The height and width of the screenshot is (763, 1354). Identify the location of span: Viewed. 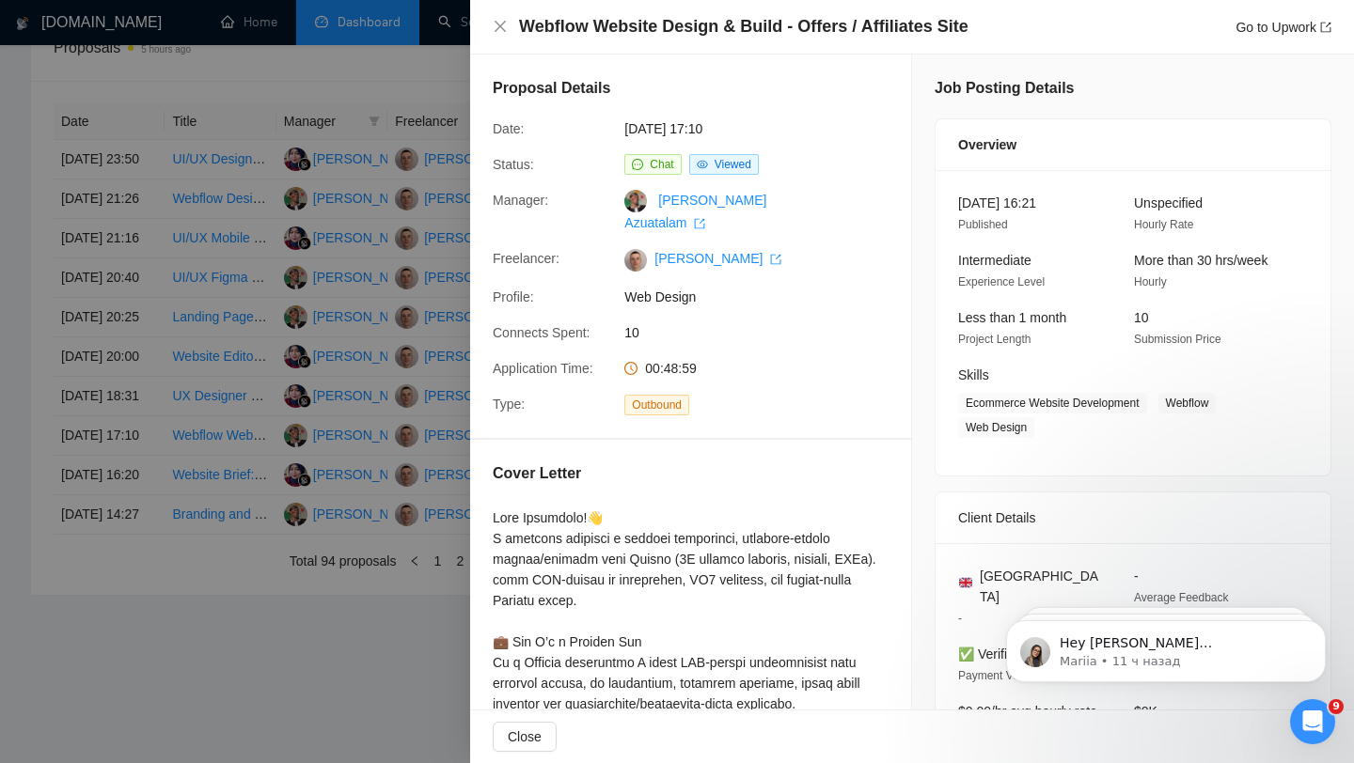
(732, 165).